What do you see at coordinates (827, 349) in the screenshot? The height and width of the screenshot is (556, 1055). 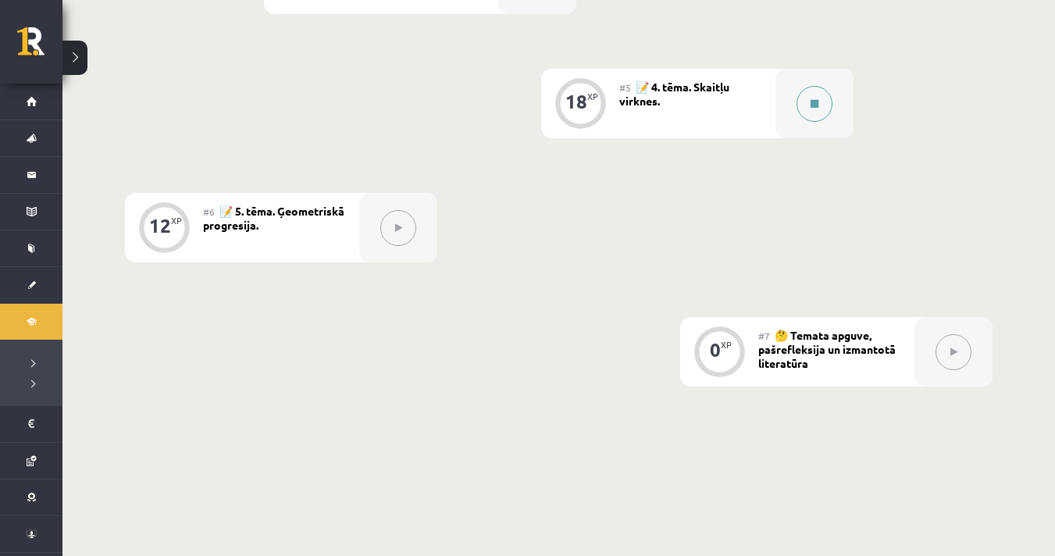 I see `span: 🤔 Temata apguve, pašrefleksija un izmantotā literatūra` at bounding box center [827, 349].